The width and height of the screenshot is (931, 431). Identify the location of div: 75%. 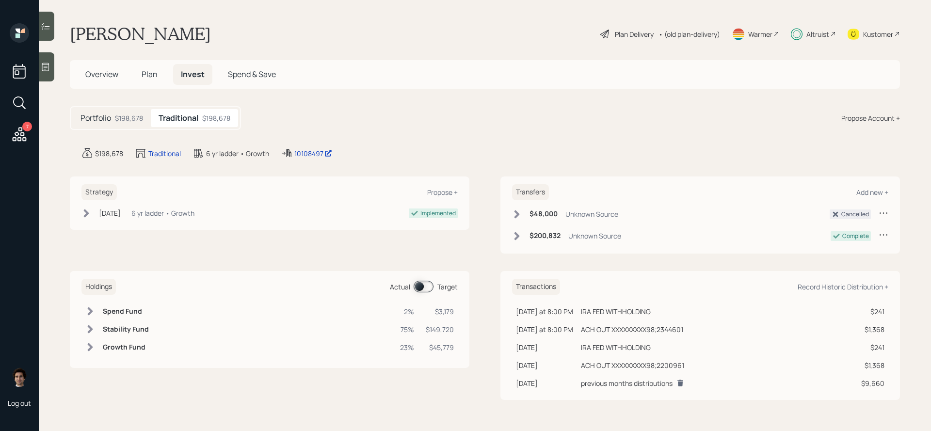
(407, 329).